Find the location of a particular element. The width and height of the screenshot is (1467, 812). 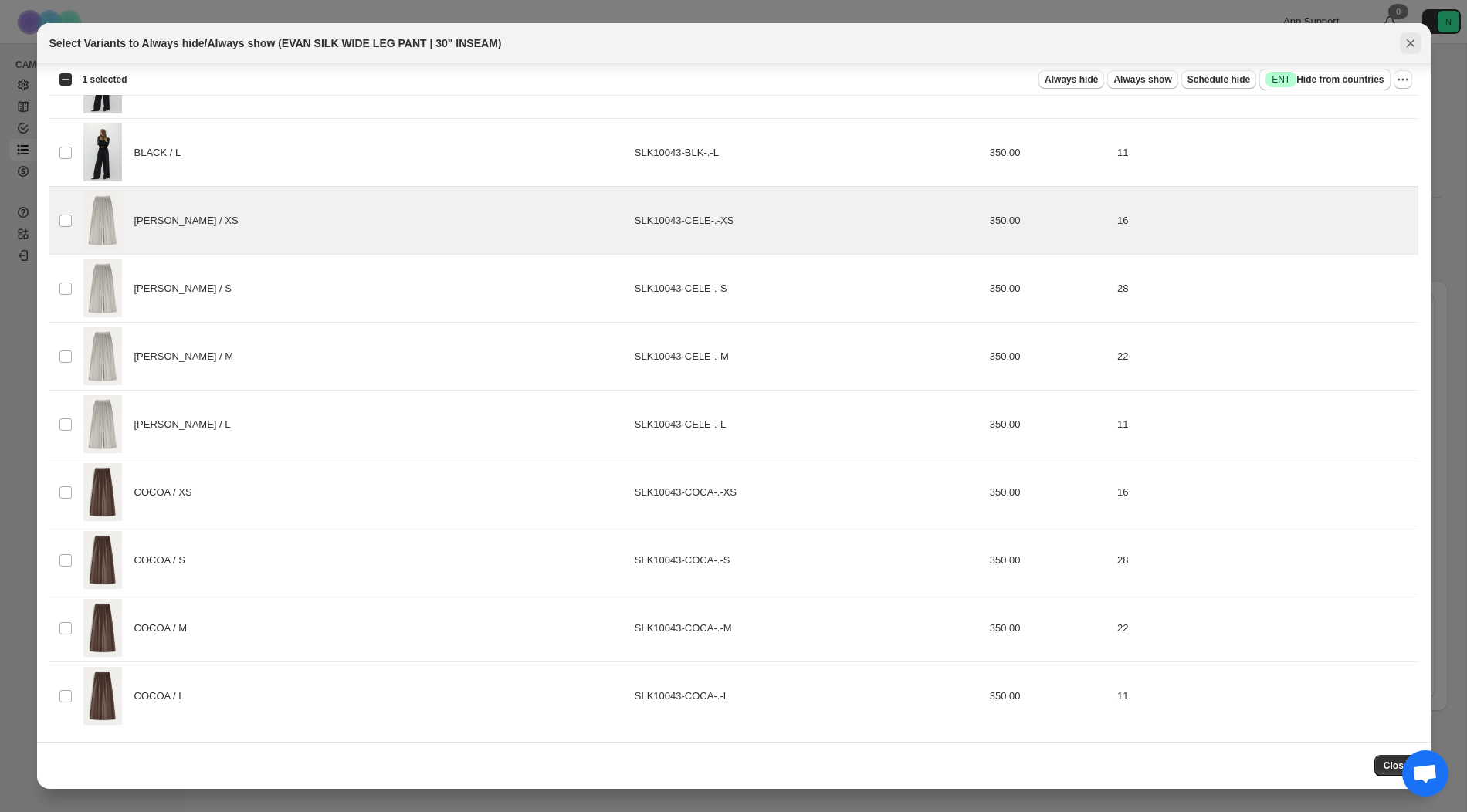

span: COCOA / M is located at coordinates (165, 628).